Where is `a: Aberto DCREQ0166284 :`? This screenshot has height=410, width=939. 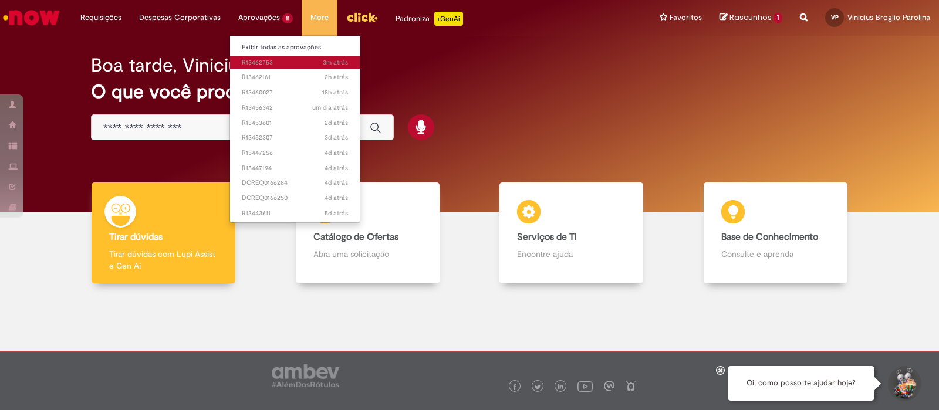 a: Aberto DCREQ0166284 : is located at coordinates (295, 183).